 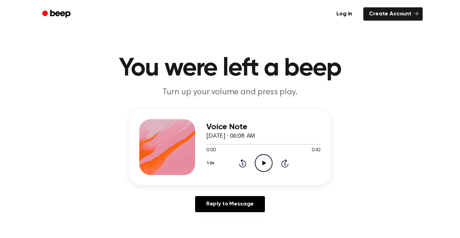 What do you see at coordinates (230, 204) in the screenshot?
I see `a: Reply to Message` at bounding box center [230, 204].